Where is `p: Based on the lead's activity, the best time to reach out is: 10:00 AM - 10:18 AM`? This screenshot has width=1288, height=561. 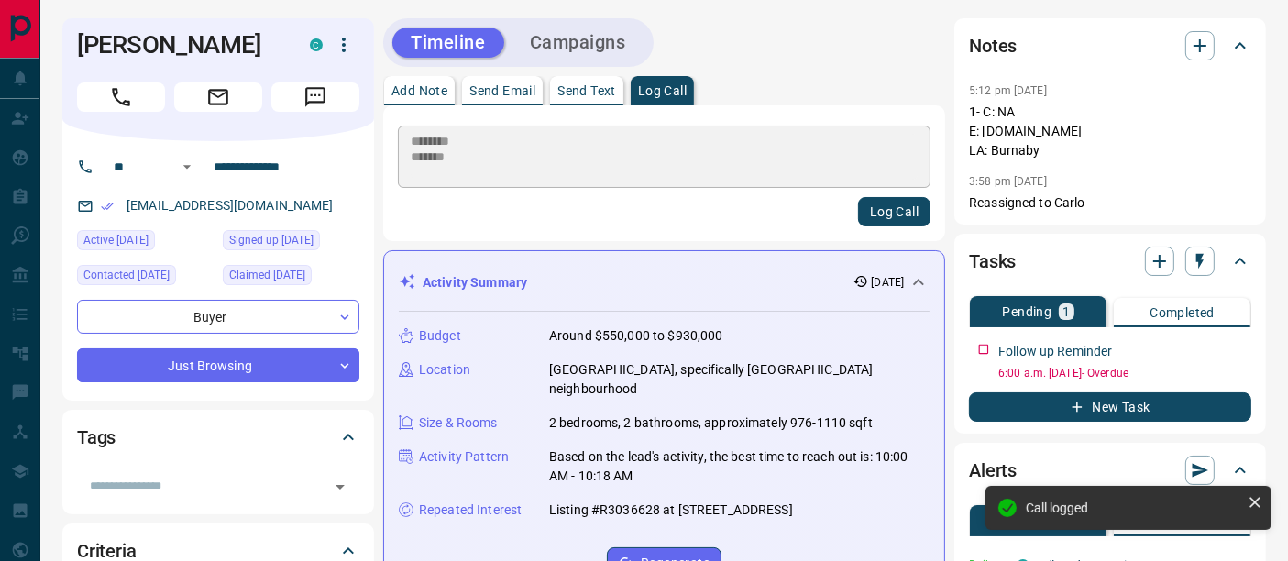 p: Based on the lead's activity, the best time to reach out is: 10:00 AM - 10:18 AM is located at coordinates (739, 467).